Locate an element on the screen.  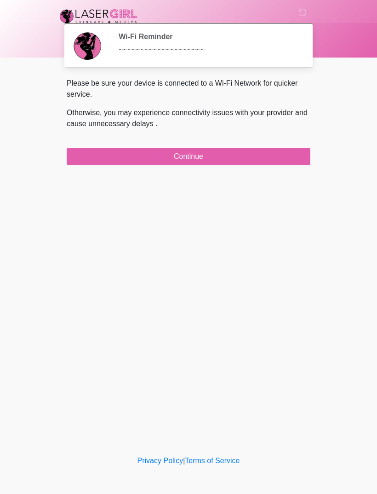
p: Otherwise, you may experience connectivity issues with your provider and cause unnecessary delays . is located at coordinates (189, 118).